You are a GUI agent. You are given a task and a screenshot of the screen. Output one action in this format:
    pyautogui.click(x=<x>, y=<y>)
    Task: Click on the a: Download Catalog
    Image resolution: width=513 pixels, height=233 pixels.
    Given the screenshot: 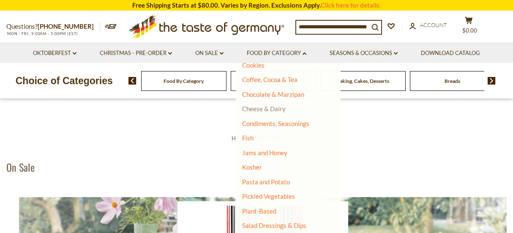 What is the action you would take?
    pyautogui.click(x=451, y=53)
    